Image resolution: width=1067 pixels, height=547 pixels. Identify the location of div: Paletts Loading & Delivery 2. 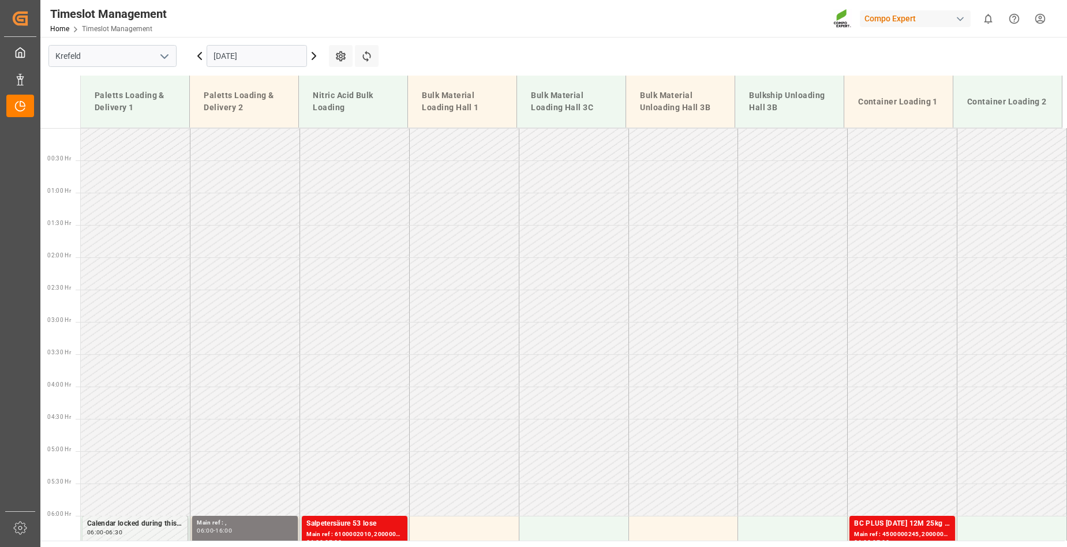
(244, 102).